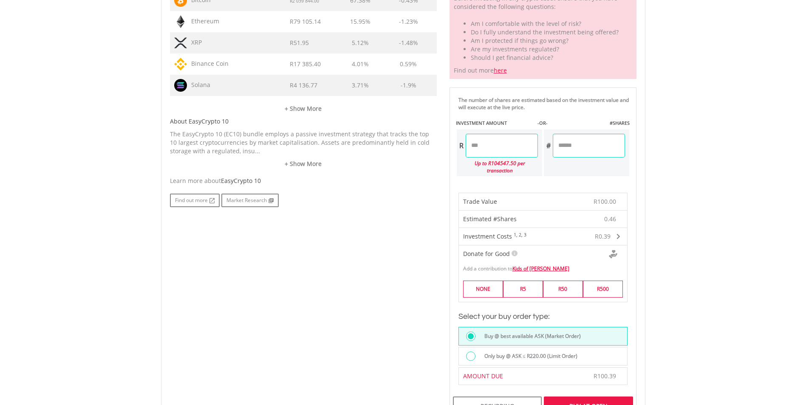 This screenshot has height=405, width=806. What do you see at coordinates (602, 236) in the screenshot?
I see `span: R0.39` at bounding box center [602, 236].